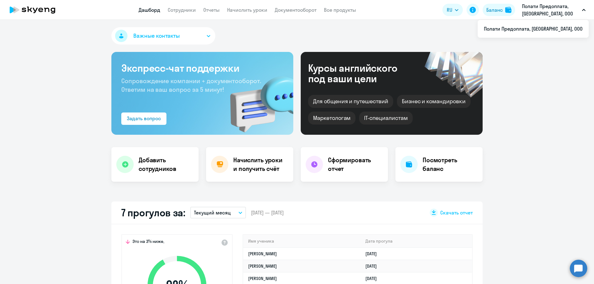 This screenshot has height=284, width=594. What do you see at coordinates (163, 36) in the screenshot?
I see `button: Важные контакты` at bounding box center [163, 36].